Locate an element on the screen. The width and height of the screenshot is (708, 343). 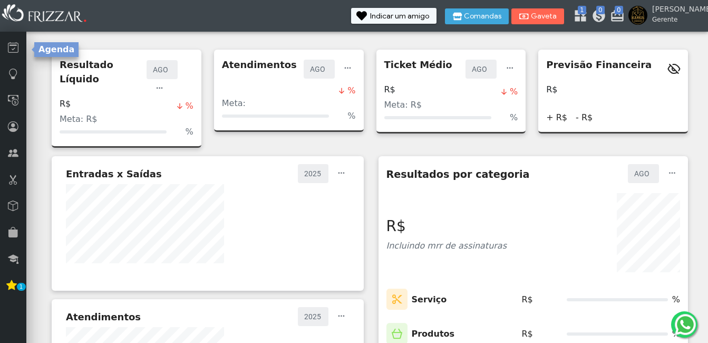
span: Gerente is located at coordinates (676, 20).